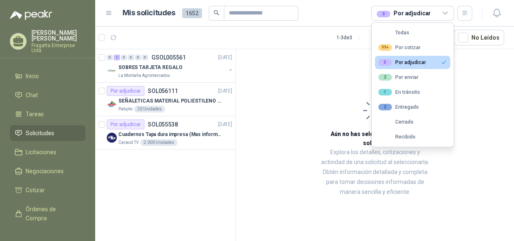 This screenshot has width=514, height=241. I want to click on button: 2Entregado, so click(412, 107).